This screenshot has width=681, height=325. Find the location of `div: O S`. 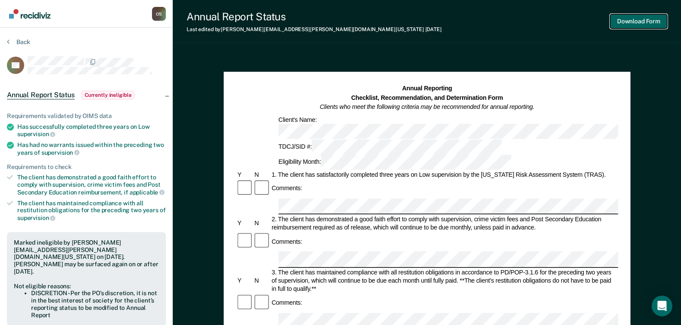

div: O S is located at coordinates (159, 14).